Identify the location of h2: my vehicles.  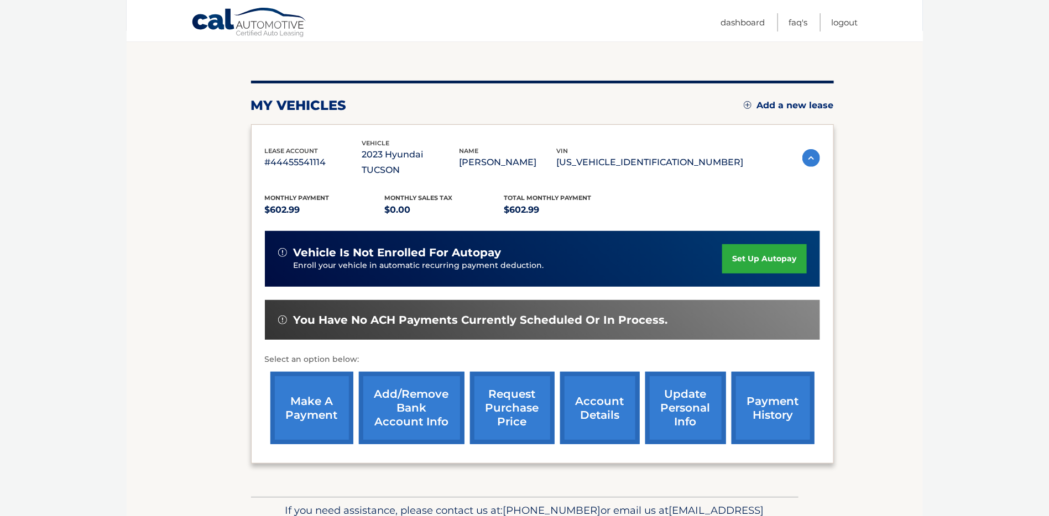
(299, 106).